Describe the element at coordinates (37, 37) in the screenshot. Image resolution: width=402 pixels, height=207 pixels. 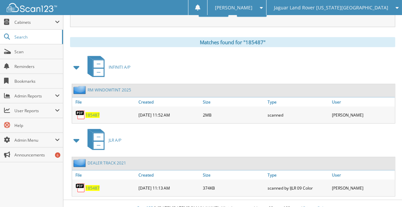
I see `span: Search` at that location.